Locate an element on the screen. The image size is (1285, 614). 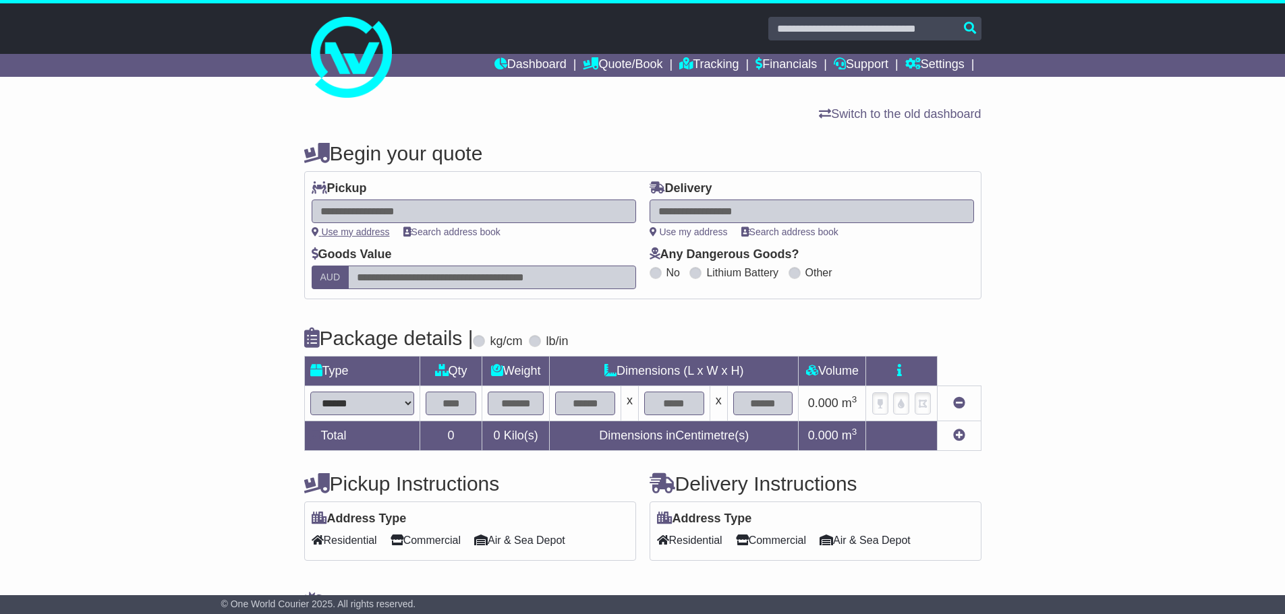
td: Weight is located at coordinates (516, 372).